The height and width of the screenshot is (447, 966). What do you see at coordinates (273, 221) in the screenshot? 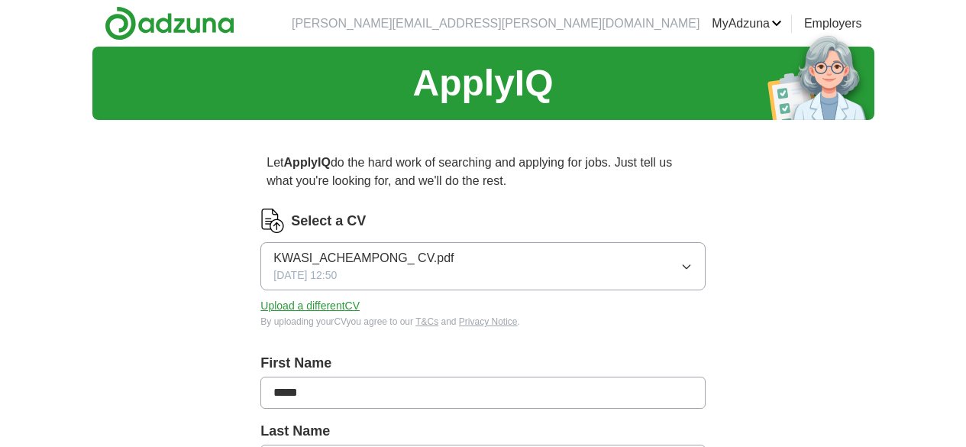
I see `img: CV Icon` at bounding box center [273, 221].